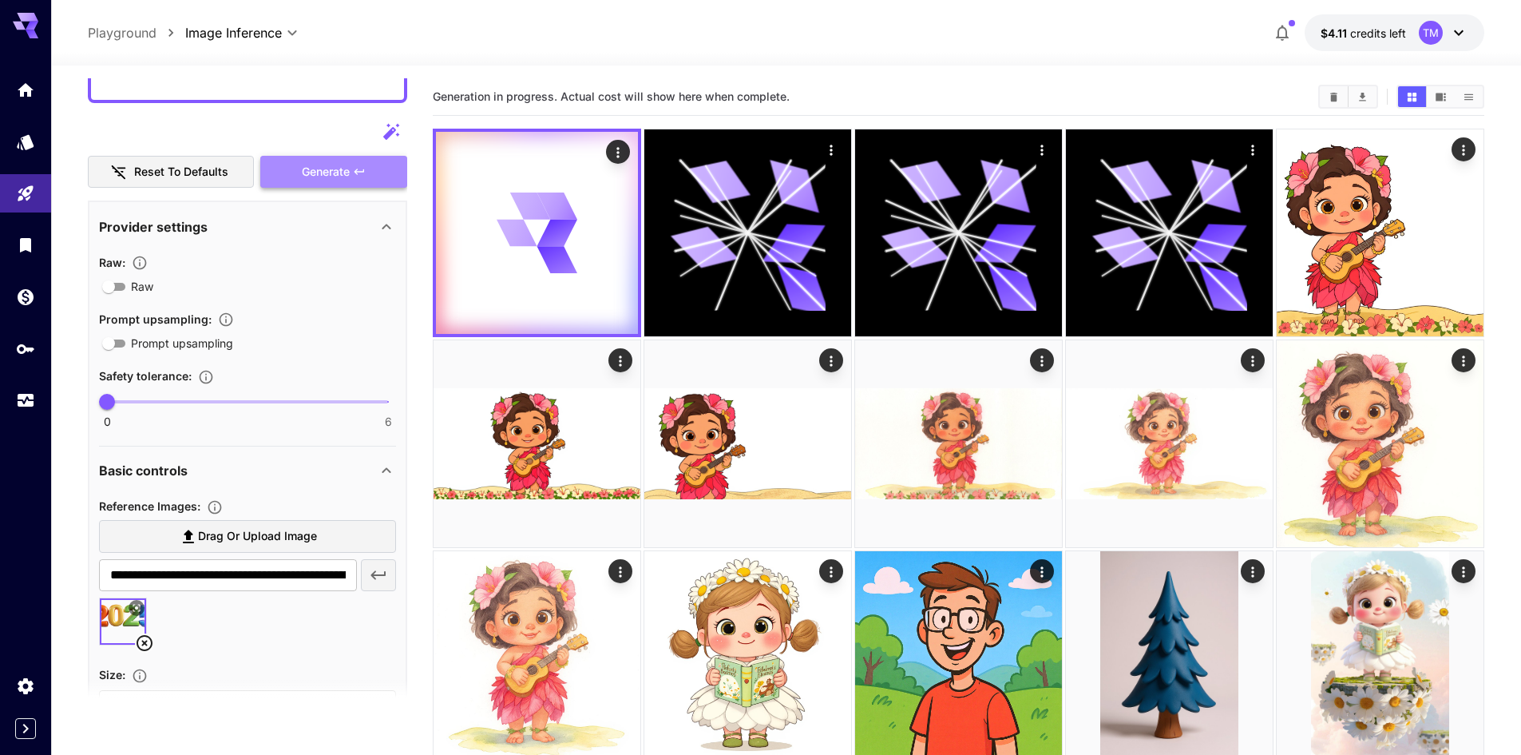 Image resolution: width=1521 pixels, height=755 pixels. What do you see at coordinates (112, 674) in the screenshot?
I see `span: Size :` at bounding box center [112, 674].